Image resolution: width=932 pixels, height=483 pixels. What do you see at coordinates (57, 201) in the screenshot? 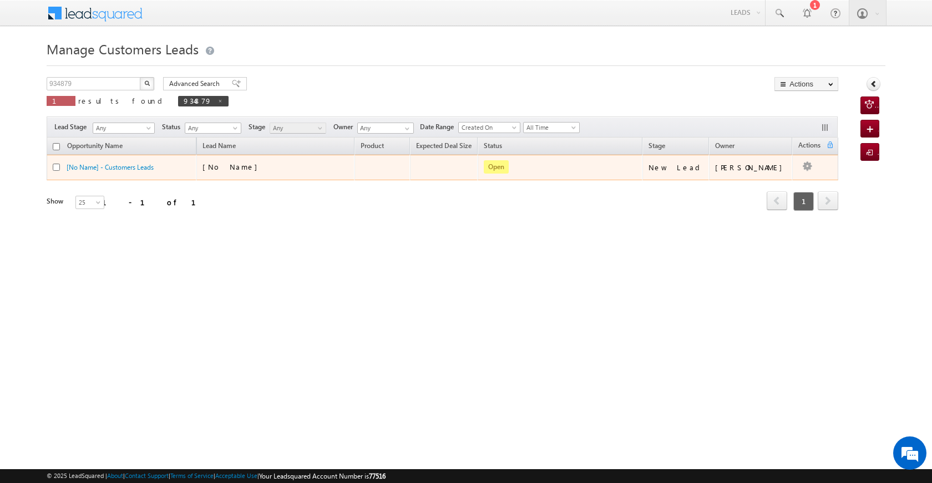
I see `div: Show` at bounding box center [57, 201].